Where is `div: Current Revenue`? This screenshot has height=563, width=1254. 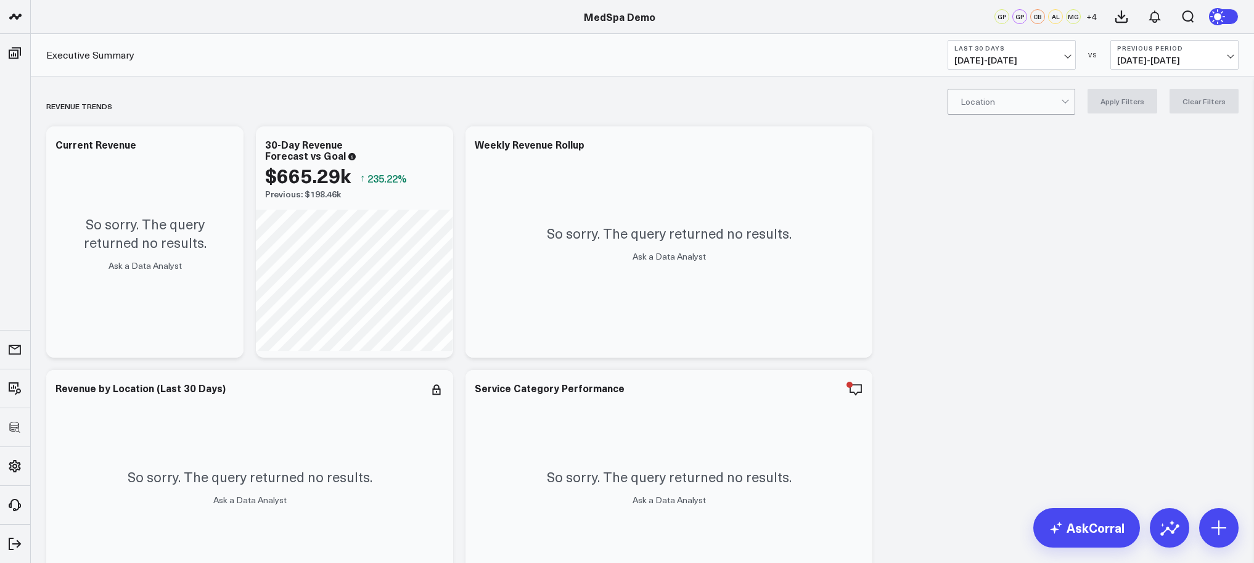 div: Current Revenue is located at coordinates (96, 144).